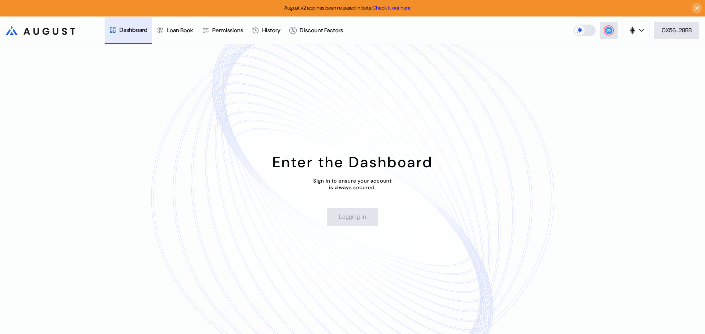 Image resolution: width=705 pixels, height=334 pixels. What do you see at coordinates (133, 30) in the screenshot?
I see `div: Dashboard` at bounding box center [133, 30].